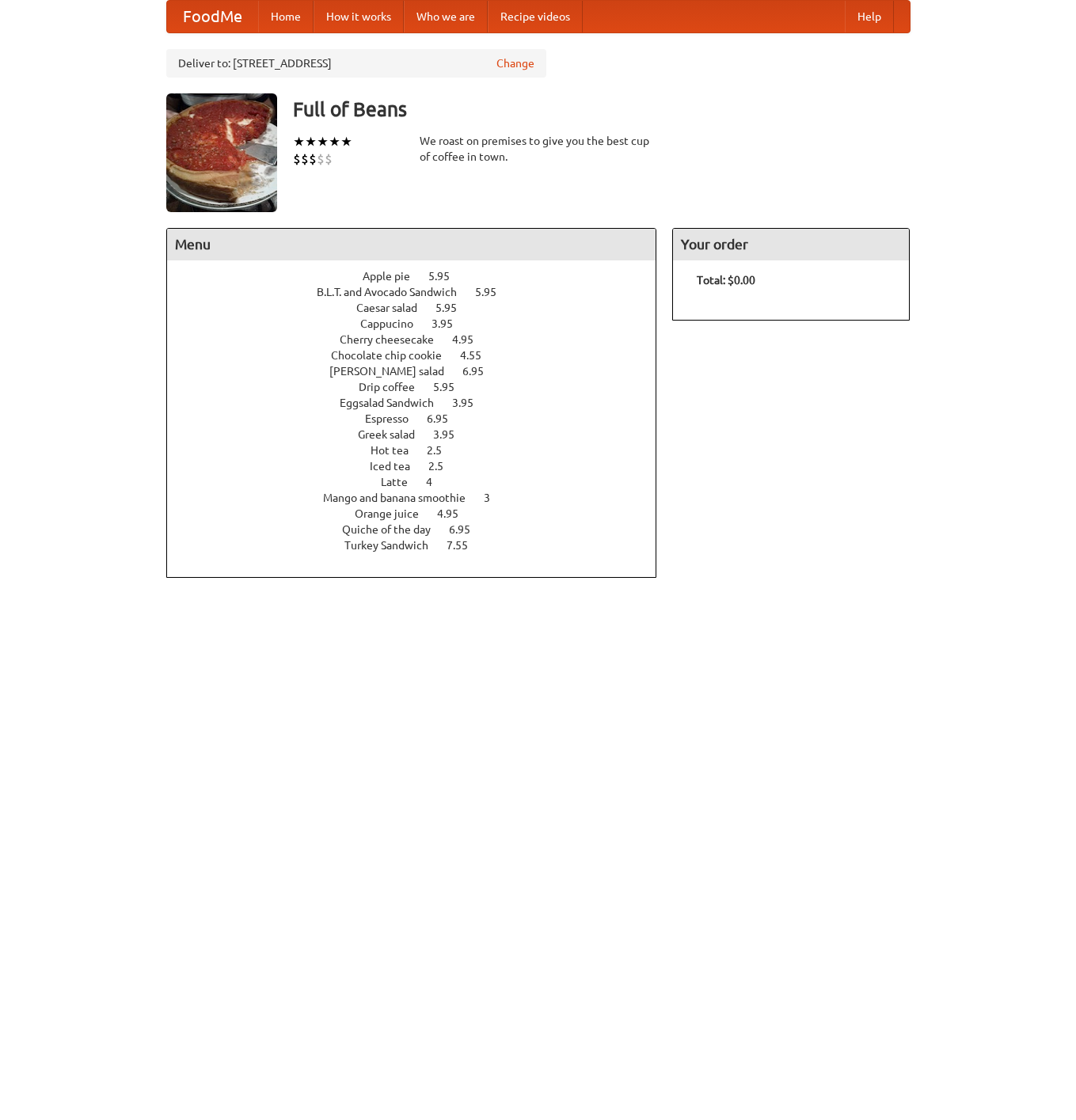 The image size is (1076, 1120). What do you see at coordinates (421, 482) in the screenshot?
I see `a: Latte 4` at bounding box center [421, 482].